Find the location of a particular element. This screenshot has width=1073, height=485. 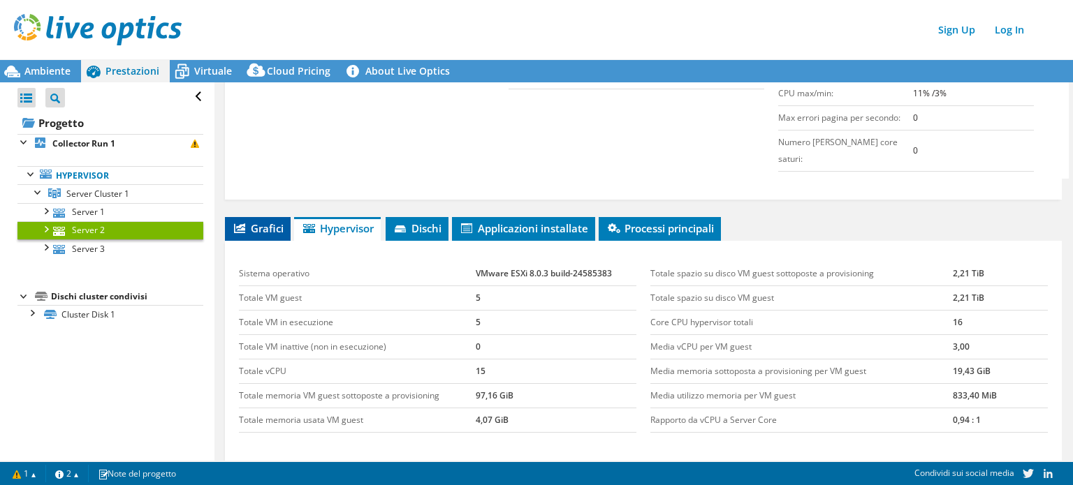

td: Totale VM inattive (non in esecuzione) is located at coordinates (357, 347).